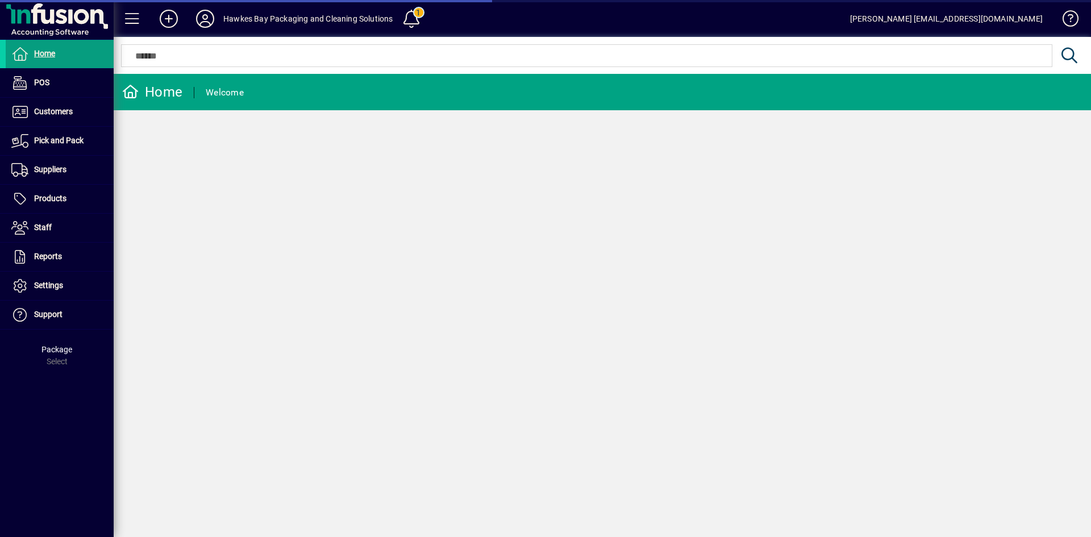  Describe the element at coordinates (44, 53) in the screenshot. I see `span: Home` at that location.